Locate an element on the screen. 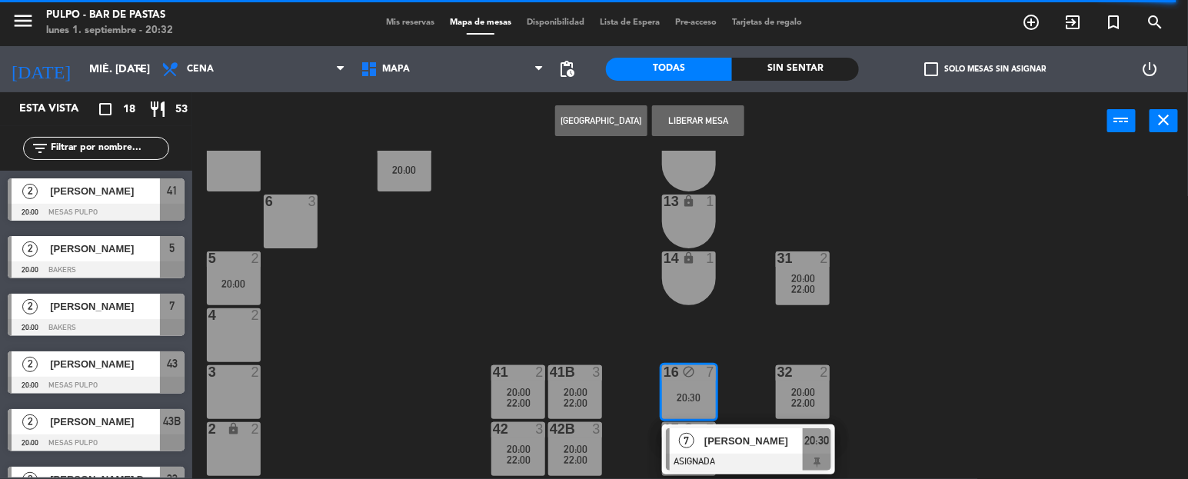 This screenshot has height=479, width=1188. div: 42 is located at coordinates (493, 429).